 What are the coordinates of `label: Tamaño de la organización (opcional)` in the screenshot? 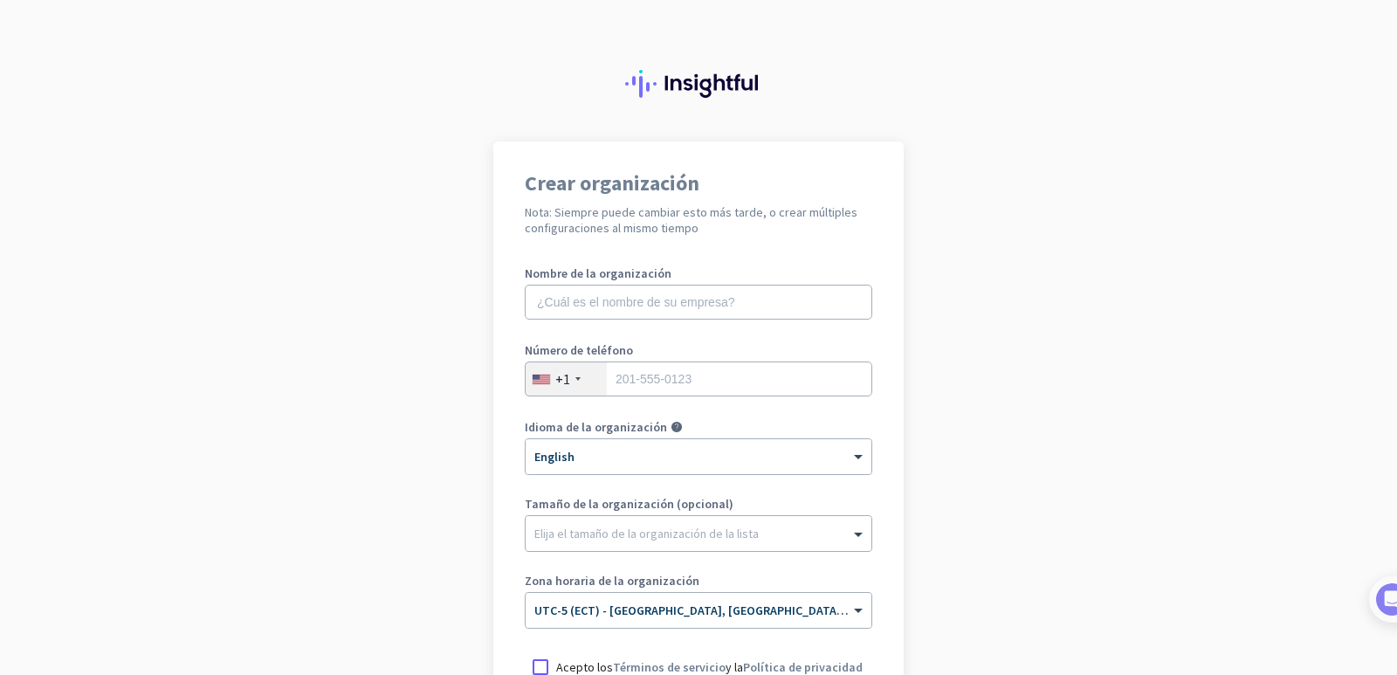 It's located at (699, 504).